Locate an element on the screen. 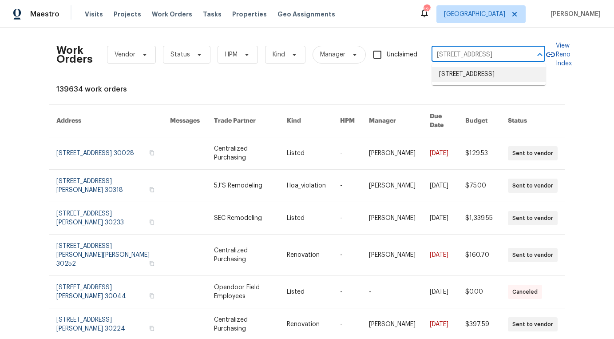 This screenshot has width=614, height=339. td: Hoa_violation is located at coordinates (306, 186).